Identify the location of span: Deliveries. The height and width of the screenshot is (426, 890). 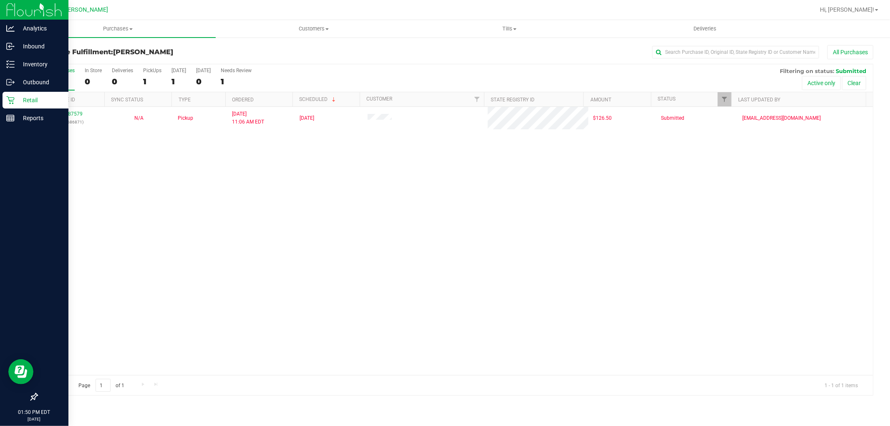
(705, 29).